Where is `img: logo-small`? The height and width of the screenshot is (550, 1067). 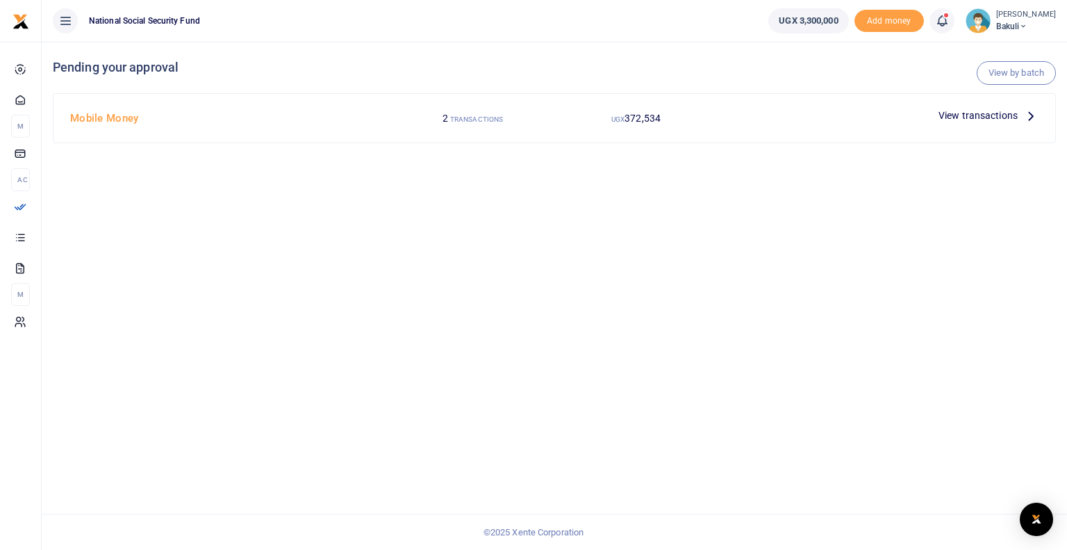 img: logo-small is located at coordinates (21, 22).